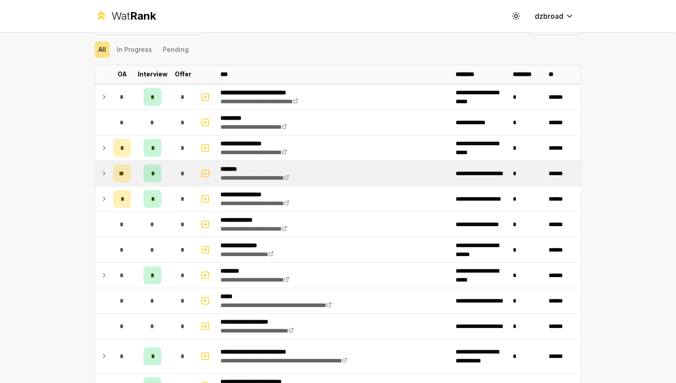 This screenshot has width=676, height=383. Describe the element at coordinates (549, 16) in the screenshot. I see `span: dzbroad` at that location.